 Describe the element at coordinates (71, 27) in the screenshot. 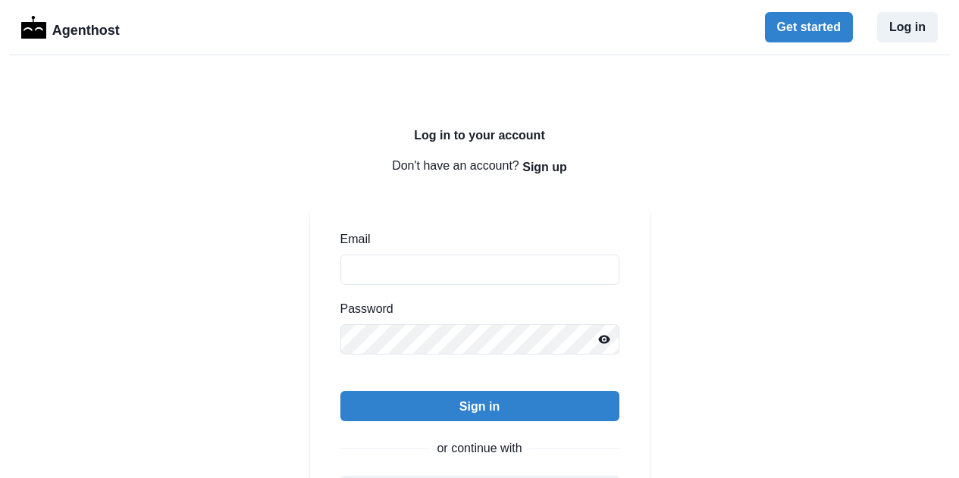

I see `a: LogoAgenthost` at that location.